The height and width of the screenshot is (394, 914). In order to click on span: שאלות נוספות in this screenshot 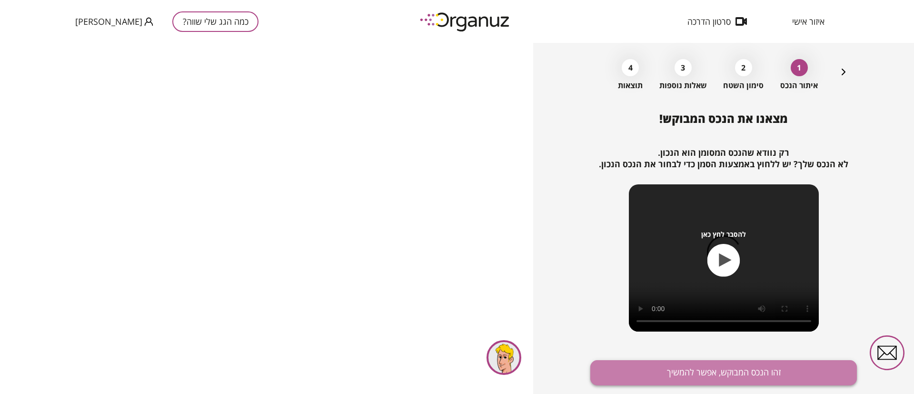, I will do `click(683, 85)`.